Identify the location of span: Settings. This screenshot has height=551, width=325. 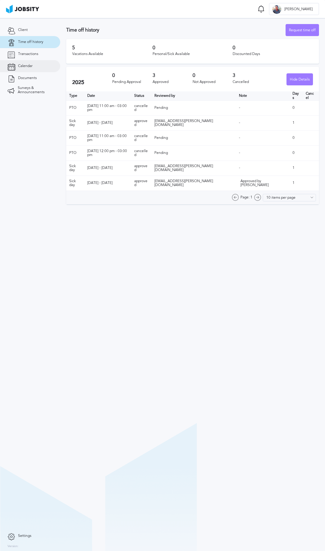
(25, 536).